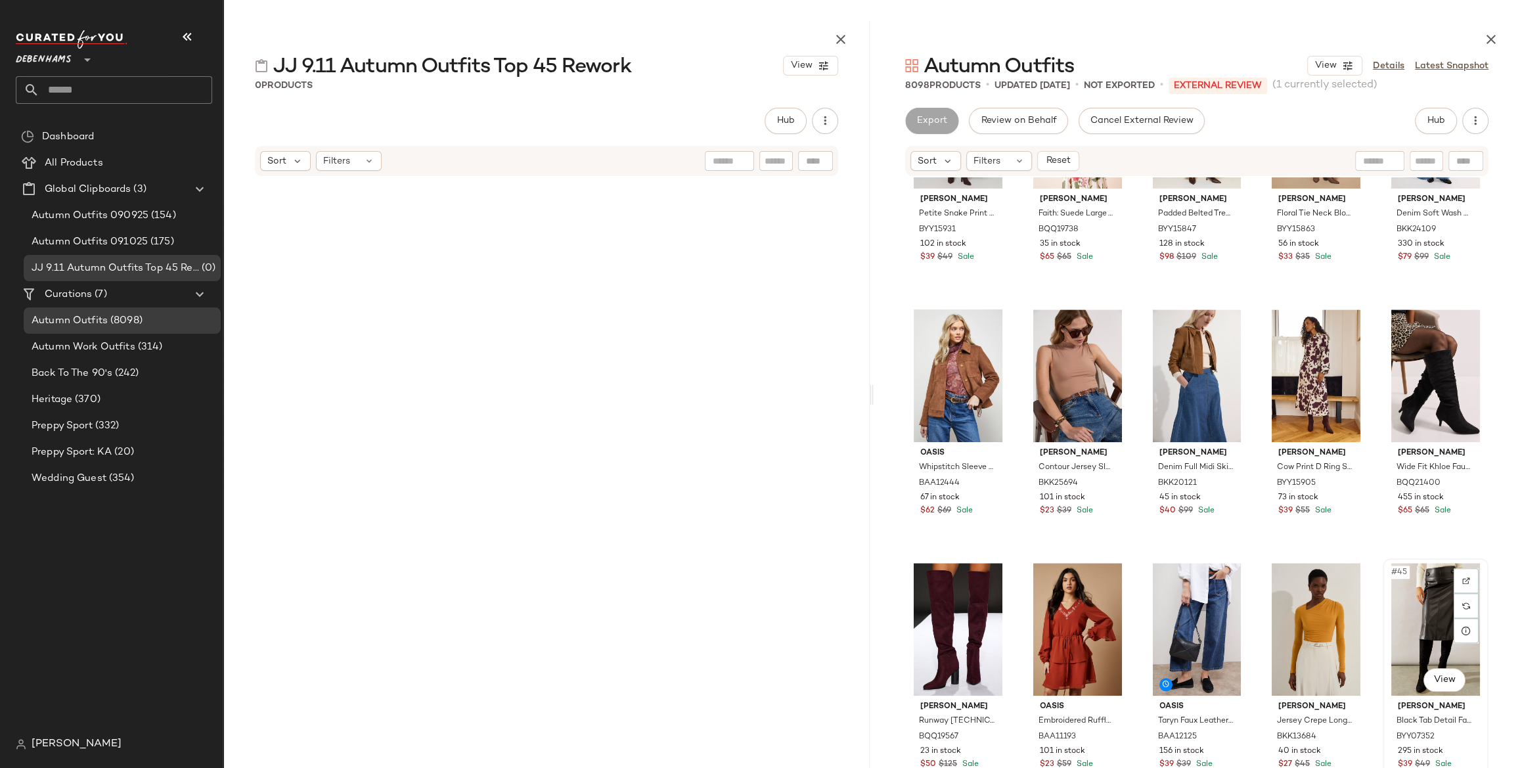  I want to click on span: BQQ19738, so click(1058, 230).